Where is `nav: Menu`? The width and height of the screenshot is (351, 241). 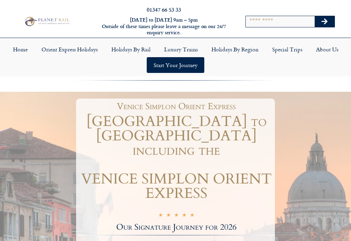
nav: Menu is located at coordinates (176, 57).